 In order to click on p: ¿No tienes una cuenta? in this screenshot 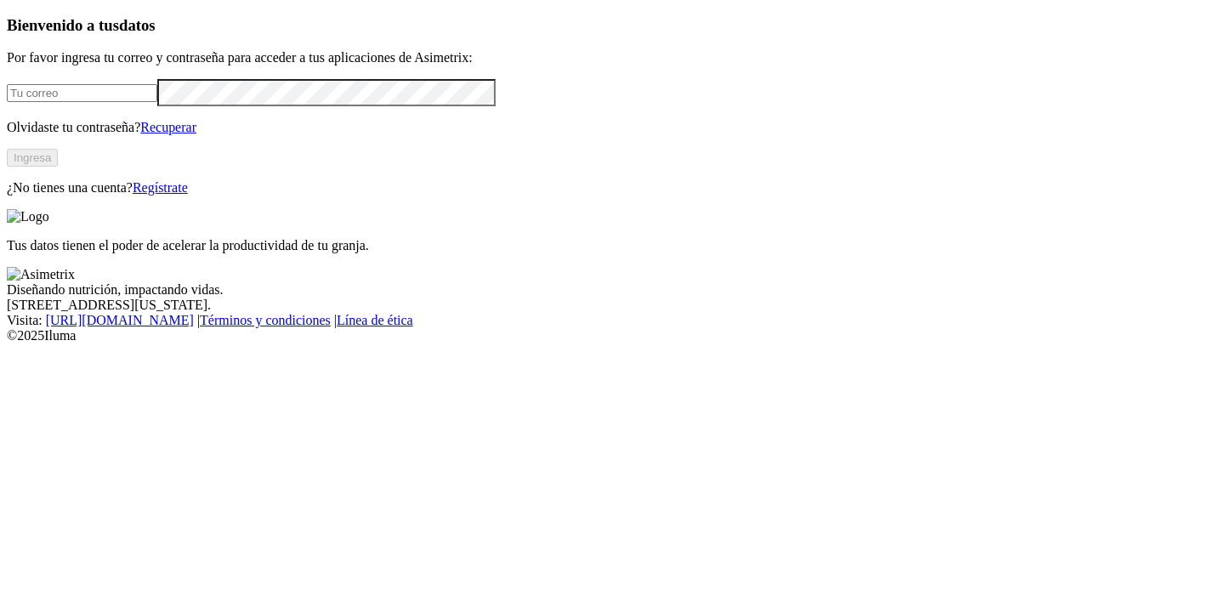, I will do `click(605, 188)`.